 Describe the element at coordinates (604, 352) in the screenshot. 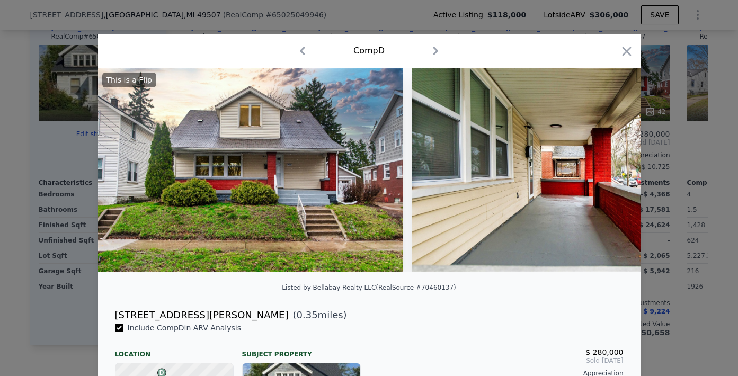

I see `span: $ 280,000` at that location.